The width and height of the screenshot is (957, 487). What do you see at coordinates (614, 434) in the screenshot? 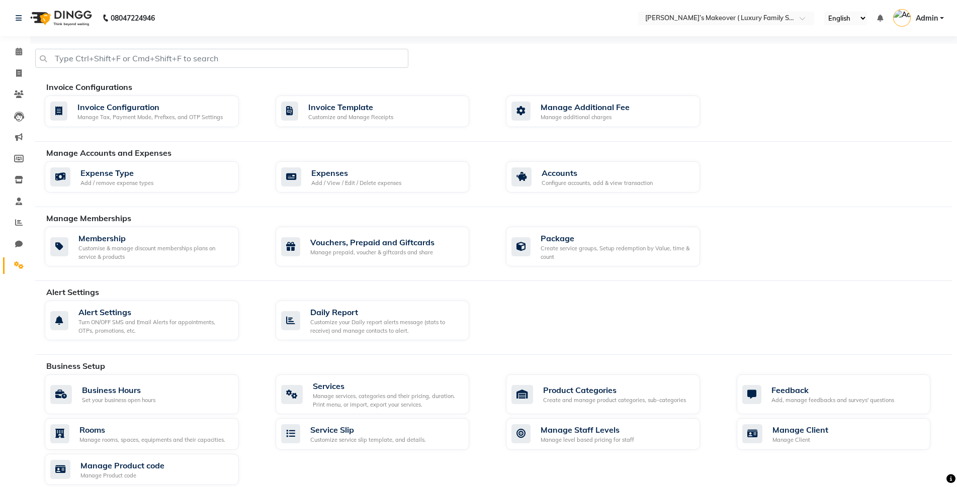
I see `a: Manage Staff LevelsManage level based pricing for staff` at bounding box center [614, 434].